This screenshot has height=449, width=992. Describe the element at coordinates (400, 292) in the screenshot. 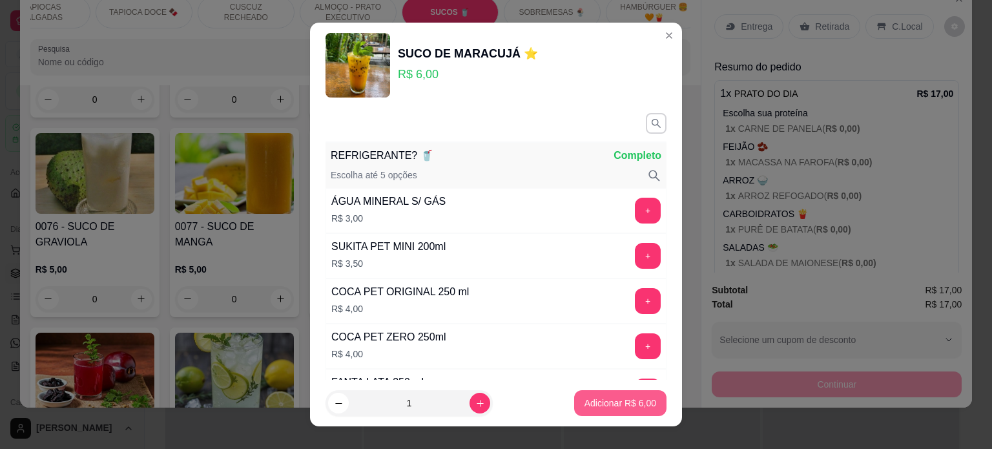

I see `div: COCA PET ORIGINAL 250 ml` at that location.